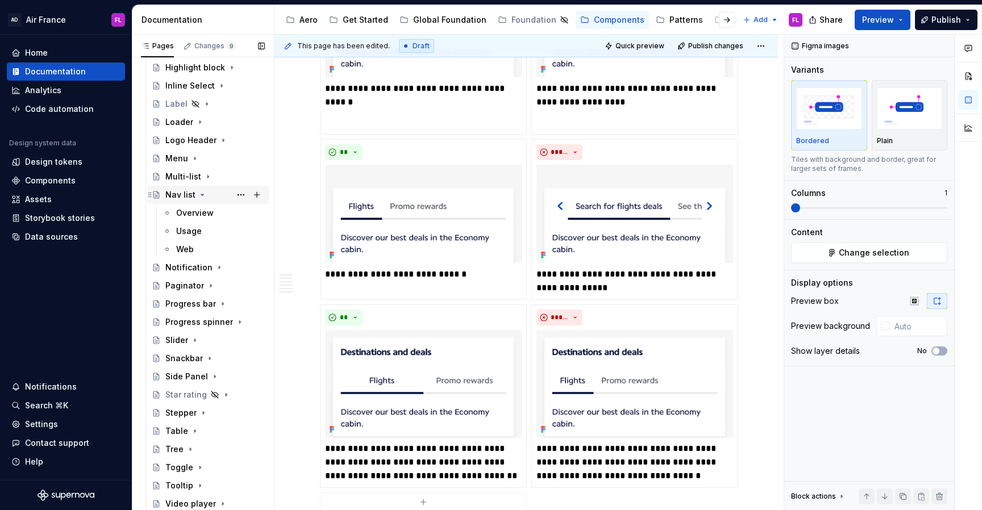 Image resolution: width=982 pixels, height=510 pixels. What do you see at coordinates (66, 496) in the screenshot?
I see `a: Supernova Logo` at bounding box center [66, 496].